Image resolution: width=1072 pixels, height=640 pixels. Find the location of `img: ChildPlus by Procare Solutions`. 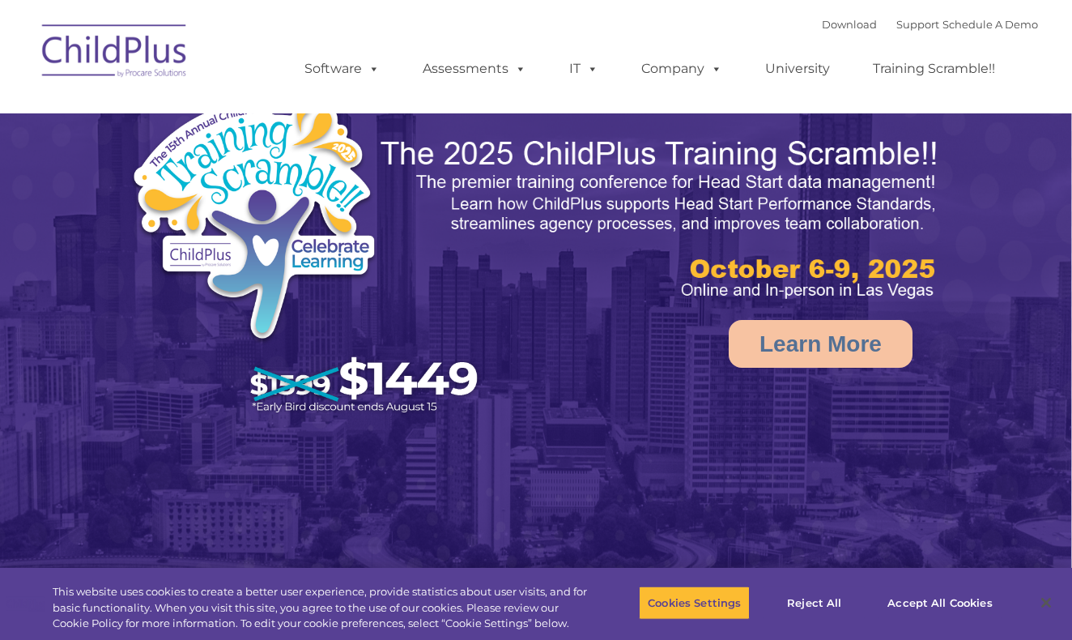

img: ChildPlus by Procare Solutions is located at coordinates (115, 53).